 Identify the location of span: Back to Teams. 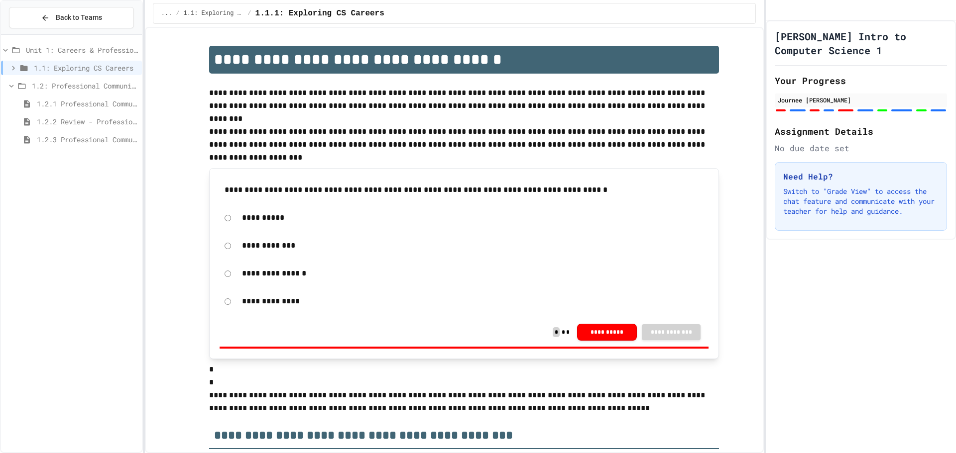
(79, 17).